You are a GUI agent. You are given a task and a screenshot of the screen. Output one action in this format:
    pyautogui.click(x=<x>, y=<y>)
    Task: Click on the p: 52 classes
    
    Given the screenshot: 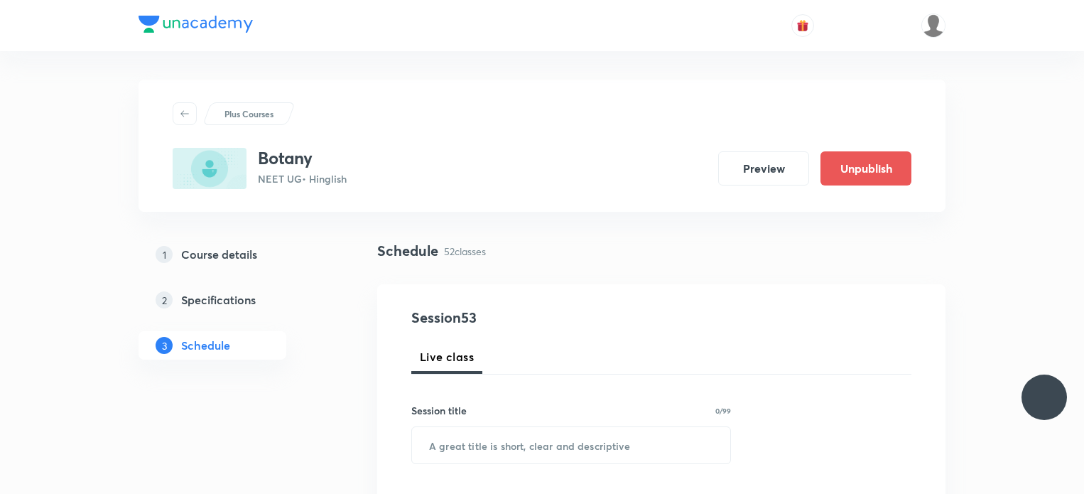 What is the action you would take?
    pyautogui.click(x=464, y=251)
    